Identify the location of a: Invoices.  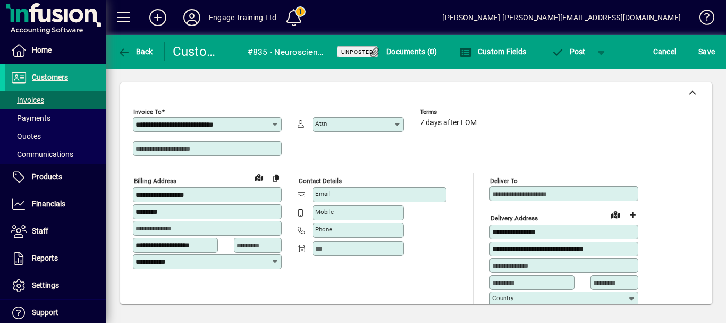
(56, 100).